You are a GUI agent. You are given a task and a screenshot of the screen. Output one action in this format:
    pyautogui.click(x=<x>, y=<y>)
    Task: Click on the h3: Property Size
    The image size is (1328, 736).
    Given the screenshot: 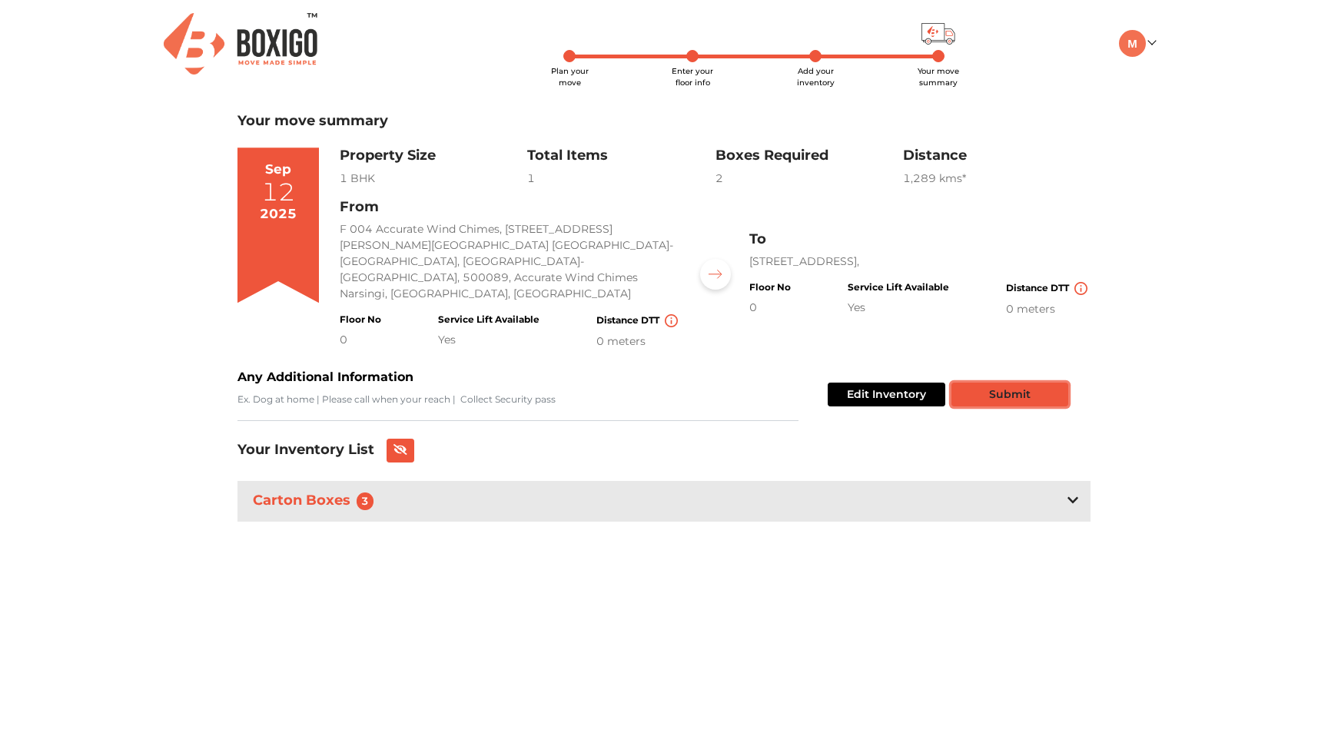 What is the action you would take?
    pyautogui.click(x=434, y=156)
    